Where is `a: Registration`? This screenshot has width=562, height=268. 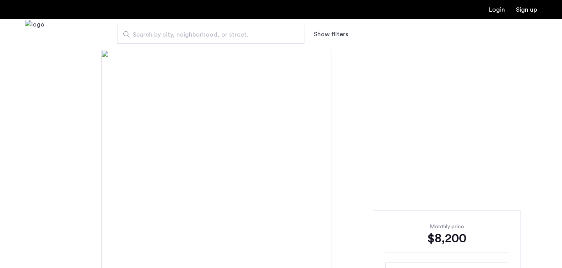 a: Registration is located at coordinates (526, 10).